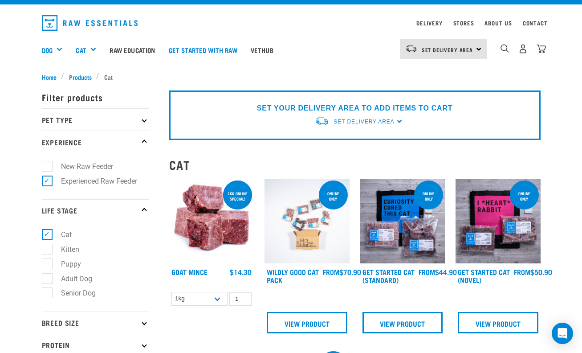 This screenshot has width=582, height=353. I want to click on label: Adult Dog, so click(71, 278).